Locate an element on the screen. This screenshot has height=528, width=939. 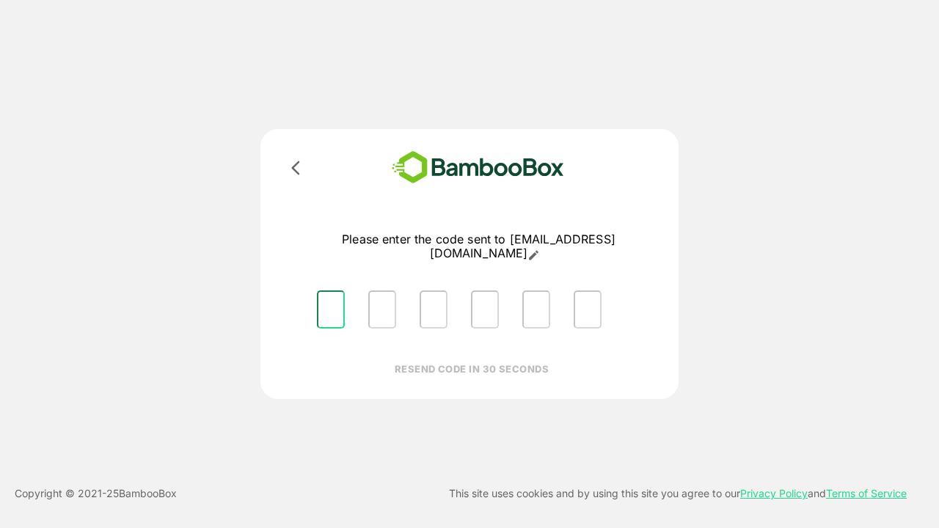
p: Copyright © 2021- 25 BambooBox is located at coordinates (95, 494).